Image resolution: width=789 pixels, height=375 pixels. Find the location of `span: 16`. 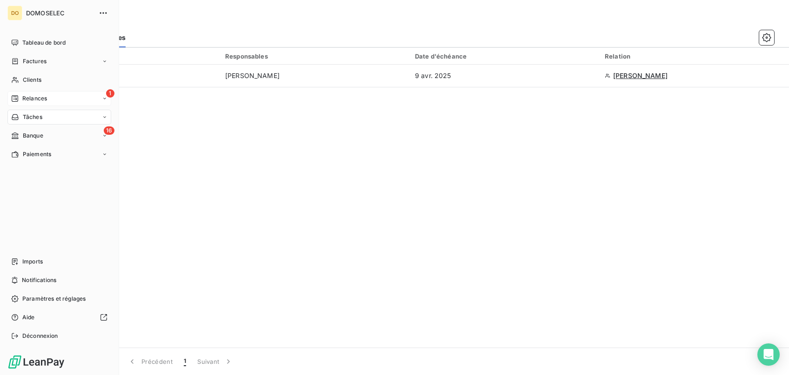

span: 16 is located at coordinates (109, 131).